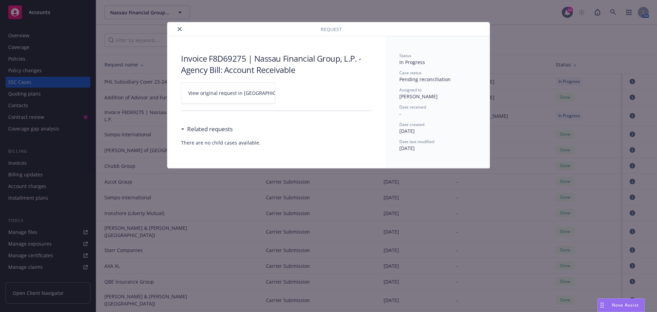 Image resolution: width=657 pixels, height=312 pixels. Describe the element at coordinates (412, 124) in the screenshot. I see `span: Date created` at that location.